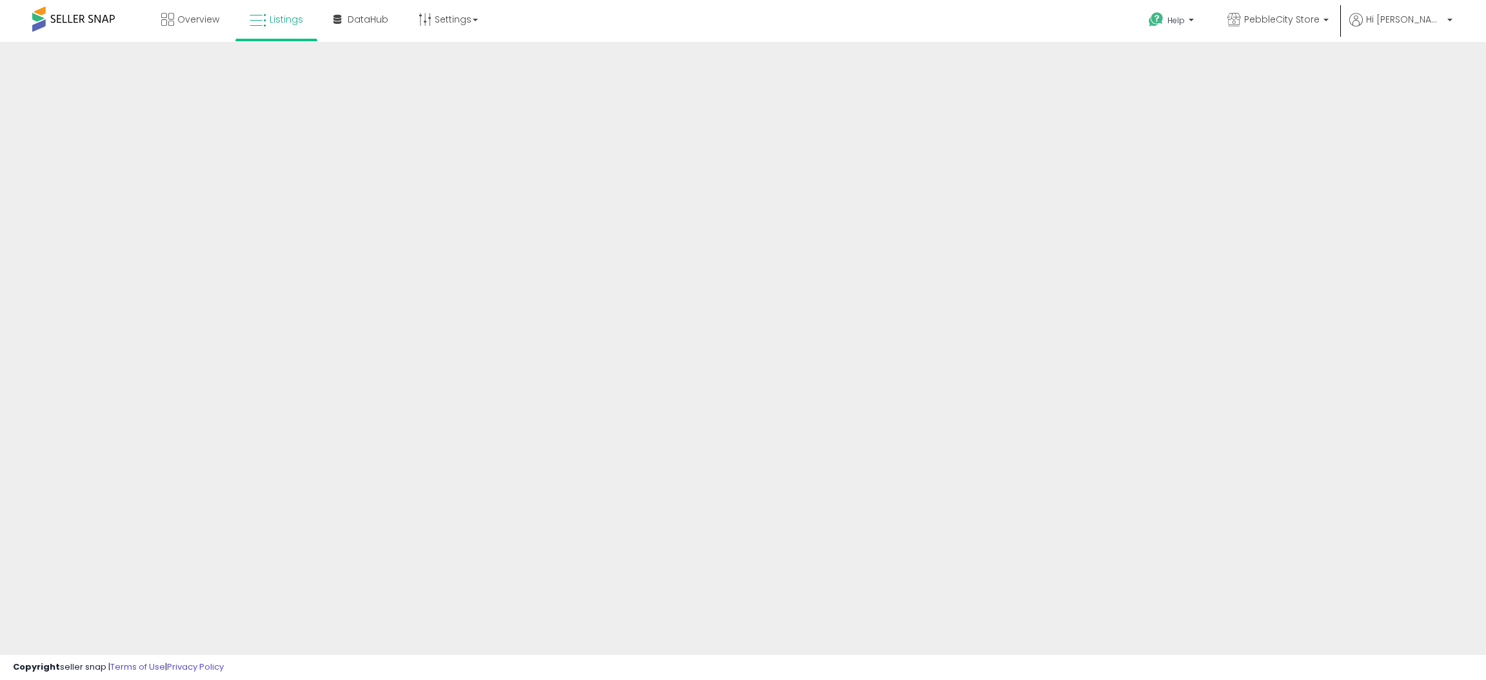 The height and width of the screenshot is (680, 1486). I want to click on span: Help, so click(1175, 20).